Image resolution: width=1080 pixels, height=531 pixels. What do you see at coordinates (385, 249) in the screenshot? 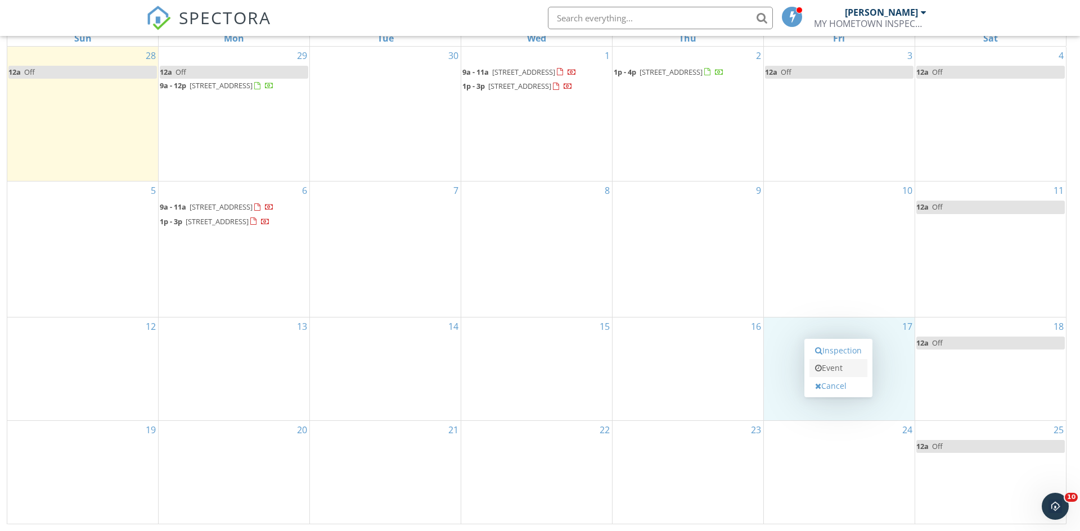
I see `td: Go to October 7, 2025` at bounding box center [385, 249].